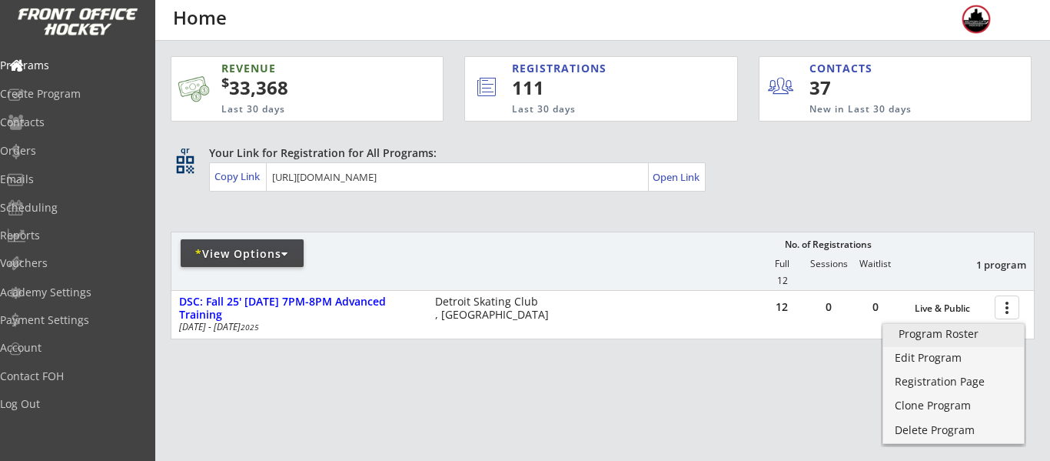  I want to click on div: Copy Link, so click(238, 176).